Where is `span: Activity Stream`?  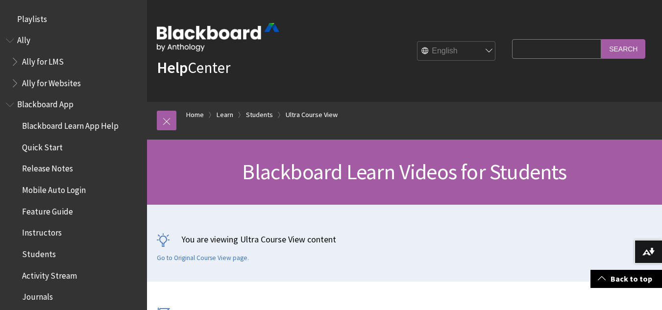
span: Activity Stream is located at coordinates (49, 274).